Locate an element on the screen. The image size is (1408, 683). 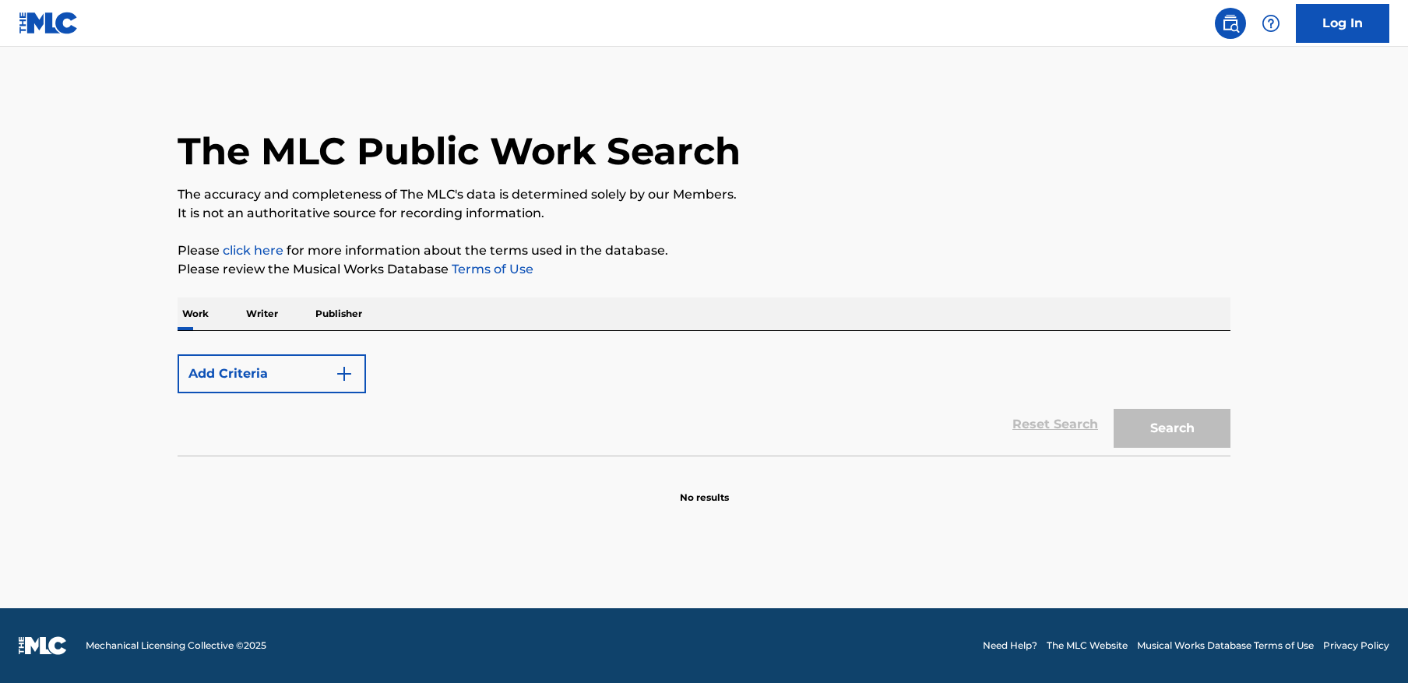
form: Search Form is located at coordinates (704, 401).